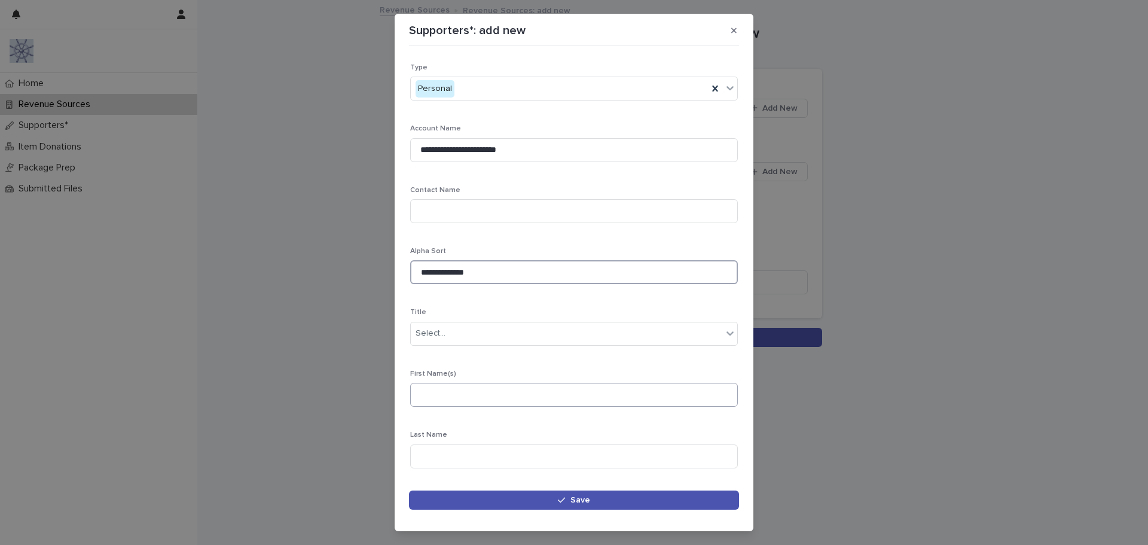  Describe the element at coordinates (435, 190) in the screenshot. I see `span: Contact Name` at that location.